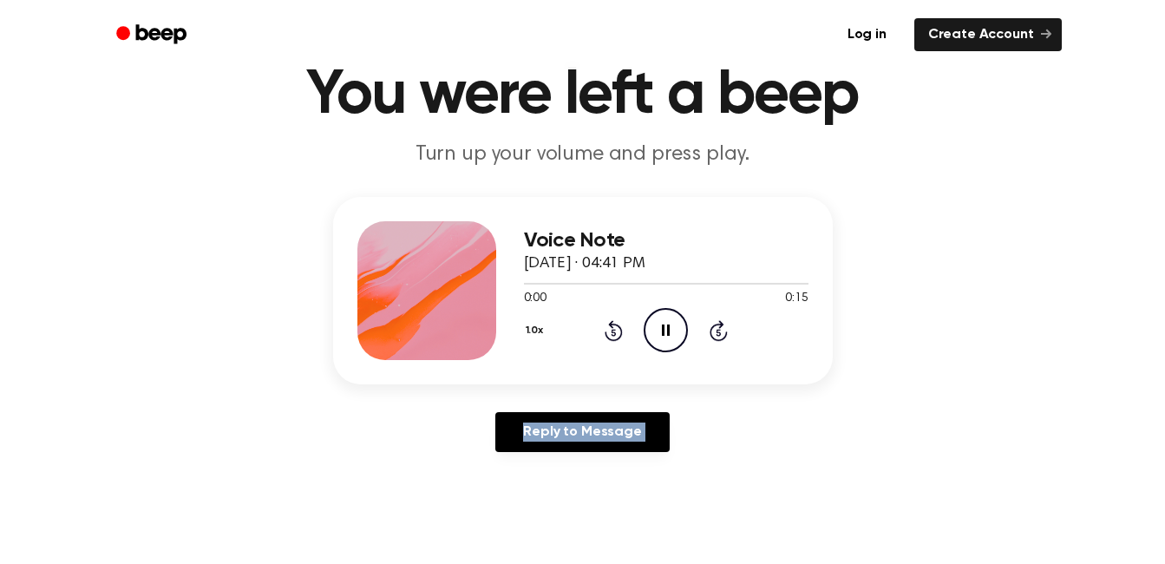 This screenshot has width=1165, height=564. What do you see at coordinates (988, 35) in the screenshot?
I see `a: Create Account` at bounding box center [988, 35].